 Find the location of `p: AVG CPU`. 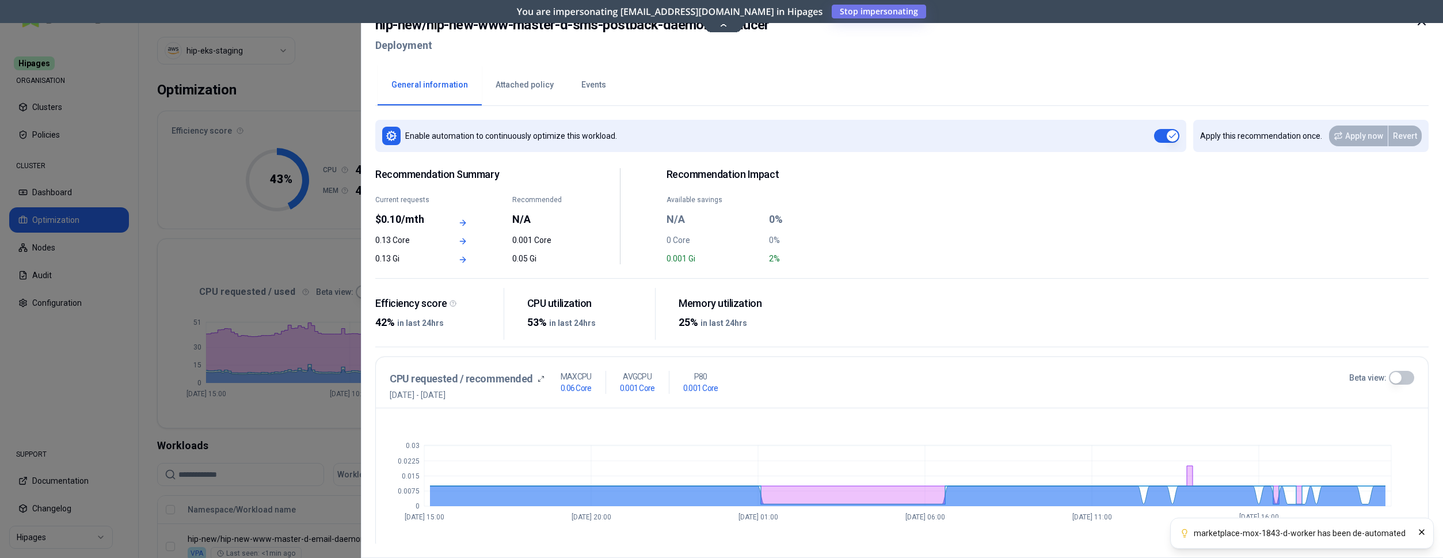

p: AVG CPU is located at coordinates (637, 376).